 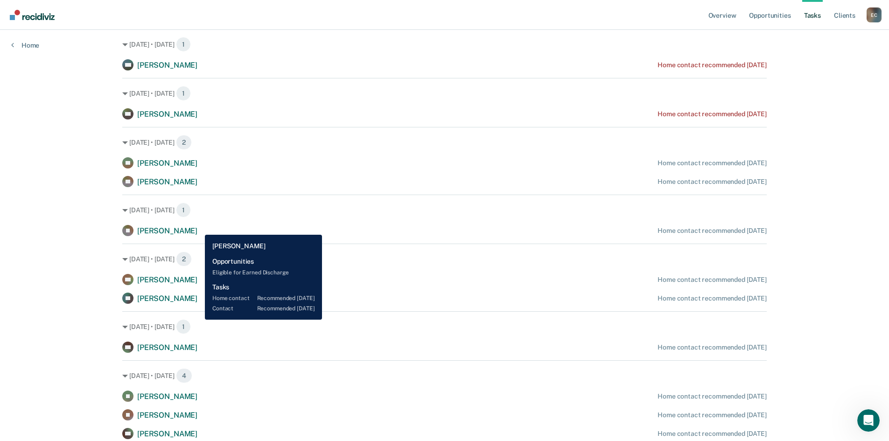 What do you see at coordinates (101, 24) in the screenshot?
I see `img: Profile image for Naomi` at bounding box center [101, 24].